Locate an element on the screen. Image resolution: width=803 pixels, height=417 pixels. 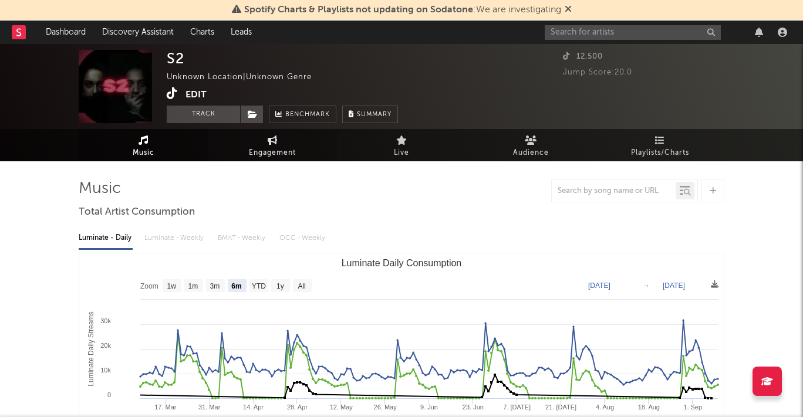
a: Live is located at coordinates (401, 145).